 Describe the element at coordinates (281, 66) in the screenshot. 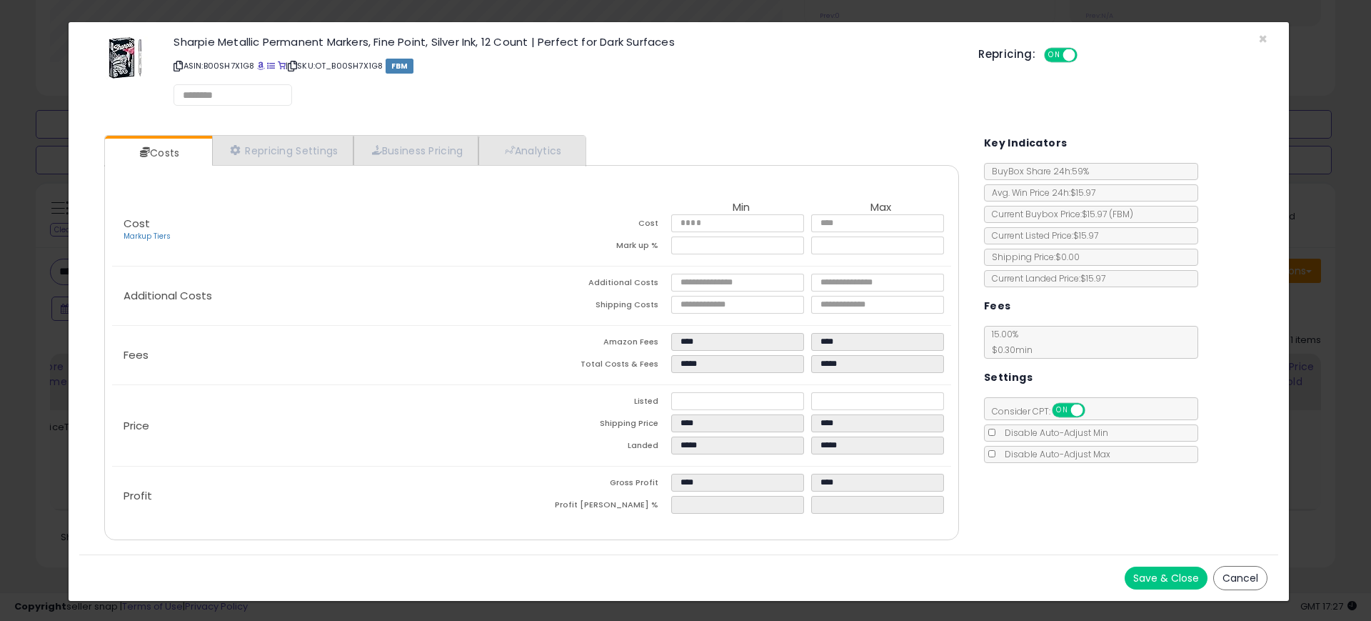

I see `a: Your listing only` at that location.